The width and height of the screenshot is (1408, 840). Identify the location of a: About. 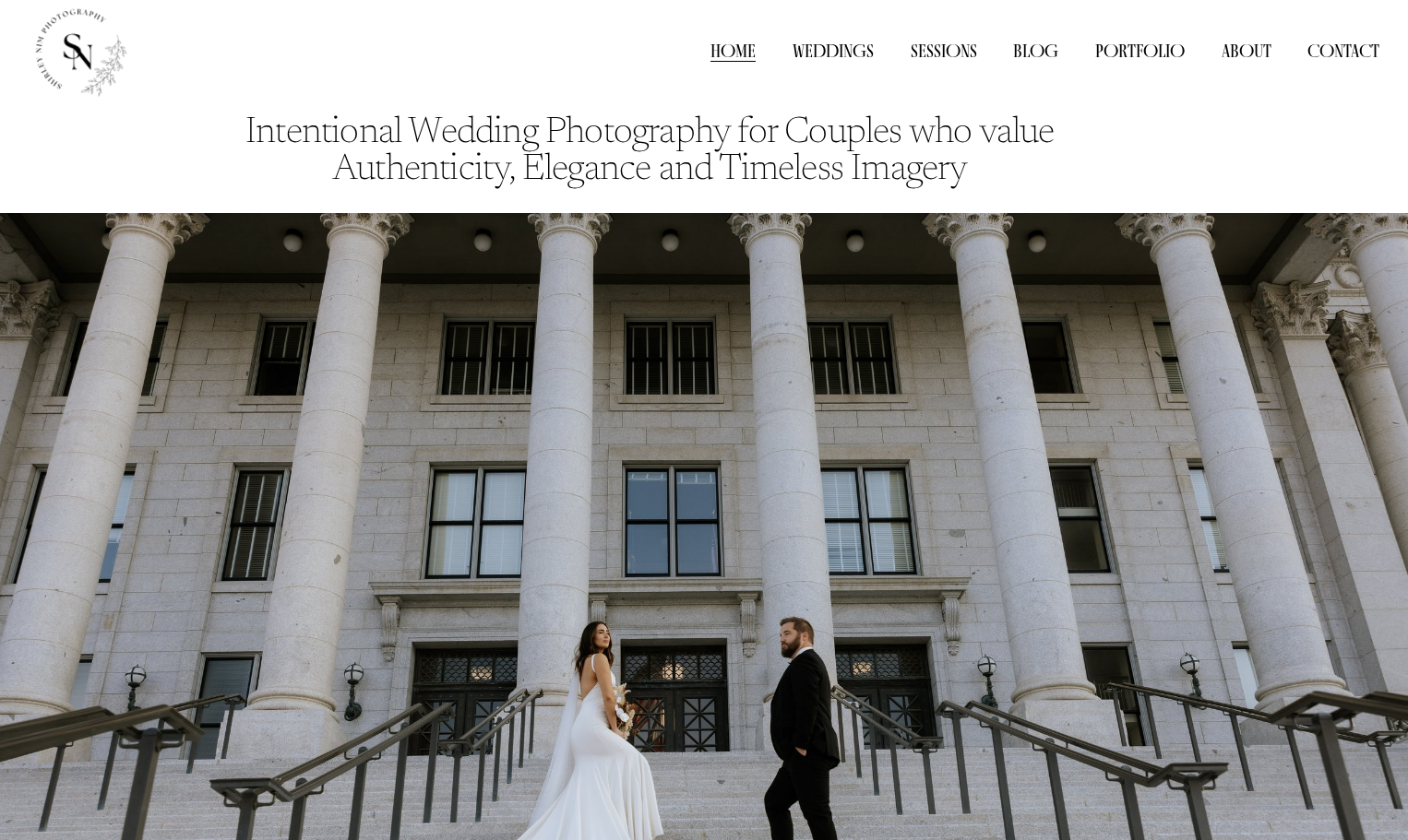
(1246, 50).